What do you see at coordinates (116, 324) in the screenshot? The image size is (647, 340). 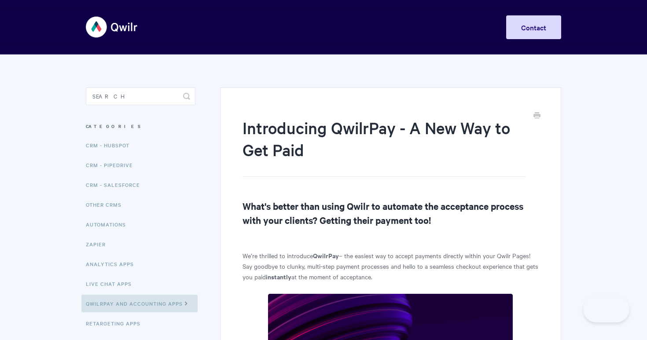 I see `a: Retargeting Apps` at bounding box center [116, 324].